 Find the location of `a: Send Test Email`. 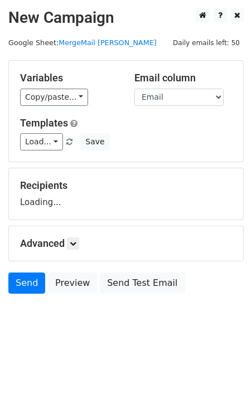

a: Send Test Email is located at coordinates (142, 283).